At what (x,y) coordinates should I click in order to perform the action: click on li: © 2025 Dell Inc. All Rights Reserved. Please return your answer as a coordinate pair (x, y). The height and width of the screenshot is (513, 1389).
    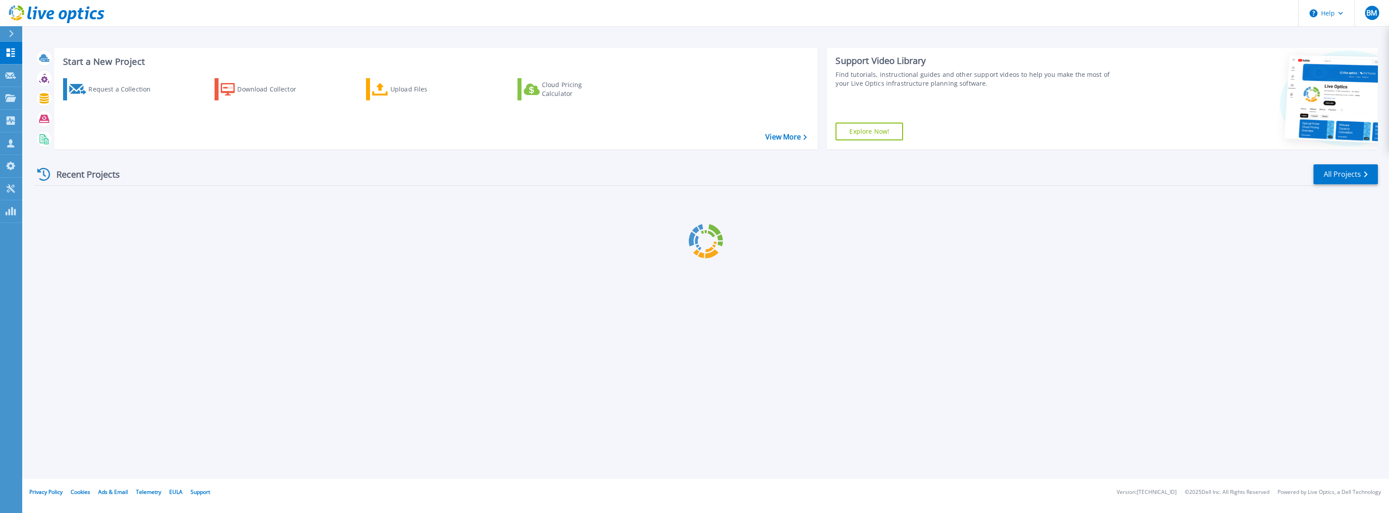
    Looking at the image, I should click on (1227, 492).